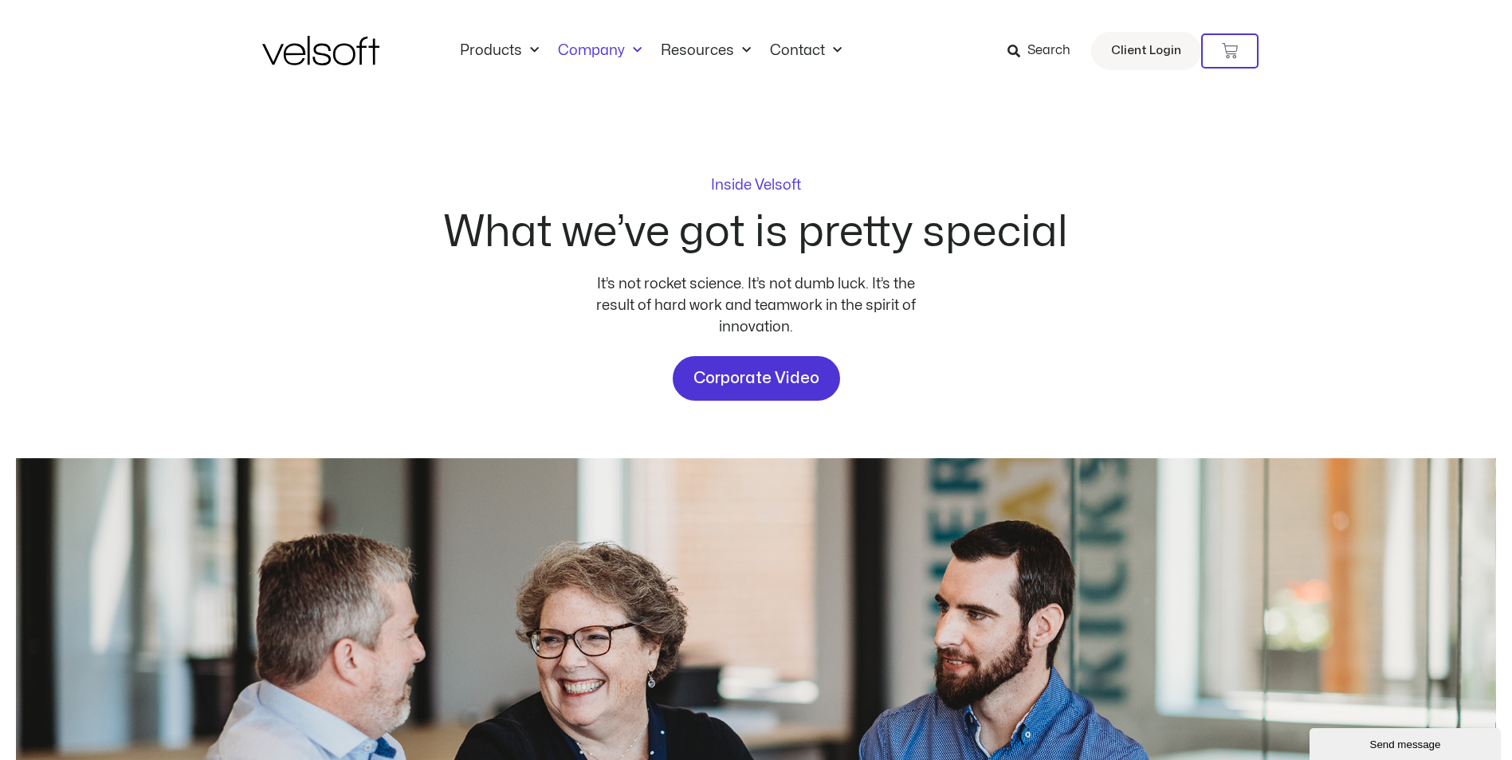 This screenshot has height=760, width=1512. What do you see at coordinates (1044, 51) in the screenshot?
I see `a: Search` at bounding box center [1044, 51].